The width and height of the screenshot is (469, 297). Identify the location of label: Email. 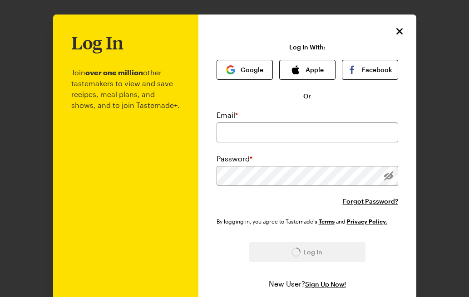
(227, 115).